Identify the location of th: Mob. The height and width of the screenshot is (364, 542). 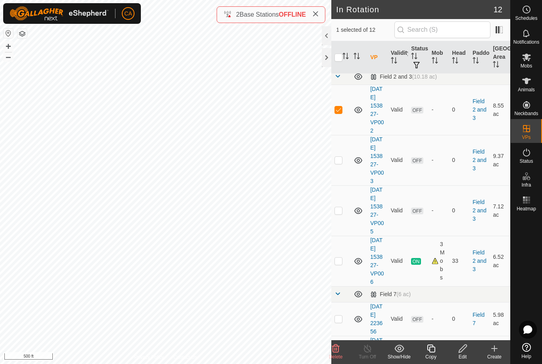
(439, 58).